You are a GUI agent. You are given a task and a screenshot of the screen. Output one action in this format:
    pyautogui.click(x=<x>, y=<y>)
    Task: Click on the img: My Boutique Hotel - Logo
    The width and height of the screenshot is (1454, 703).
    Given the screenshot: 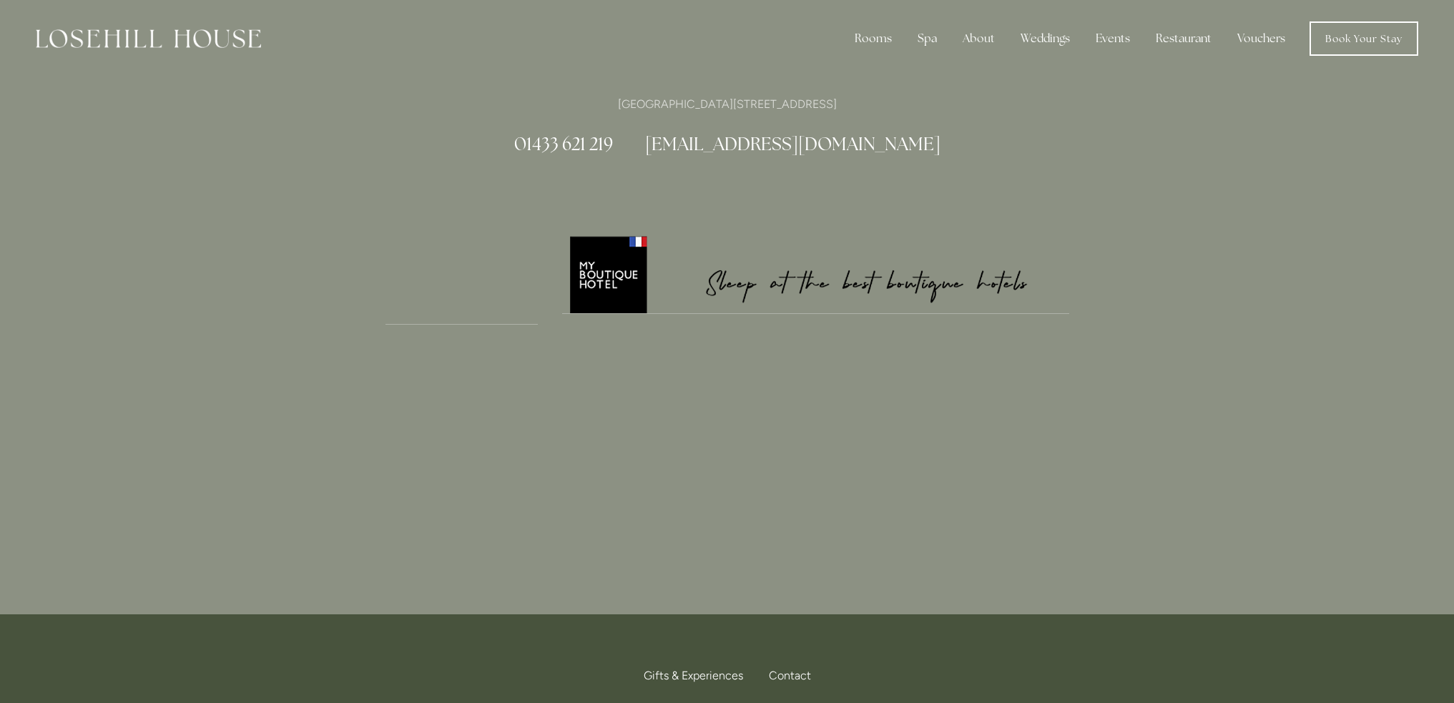 What is the action you would take?
    pyautogui.click(x=815, y=273)
    